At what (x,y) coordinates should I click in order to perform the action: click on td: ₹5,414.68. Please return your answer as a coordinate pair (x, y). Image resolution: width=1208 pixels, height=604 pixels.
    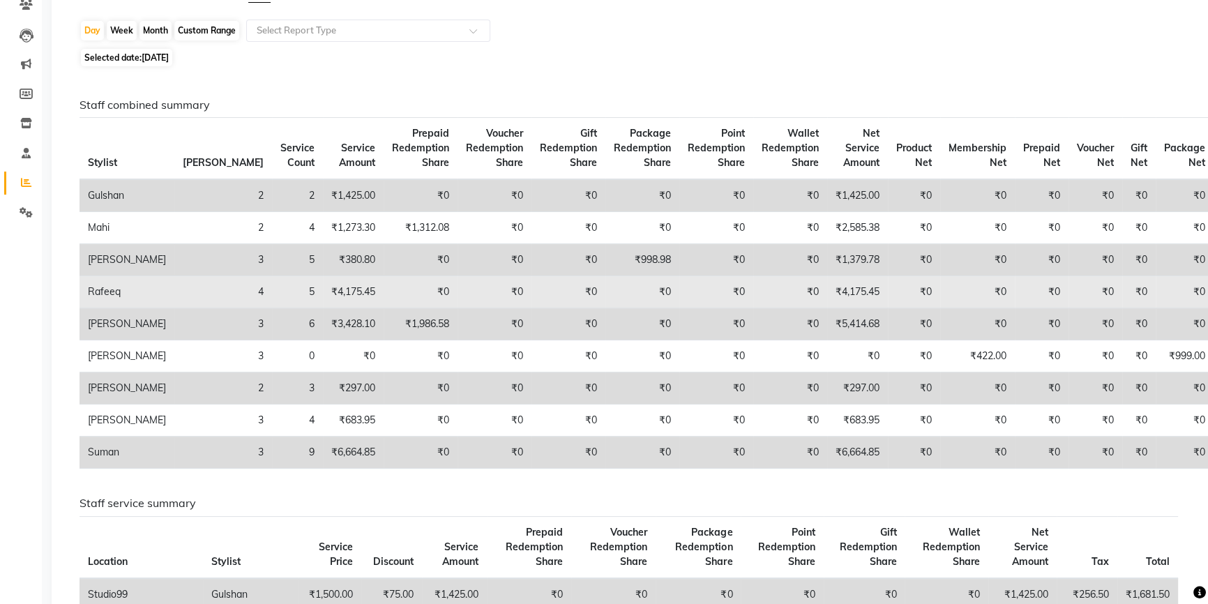
    Looking at the image, I should click on (857, 324).